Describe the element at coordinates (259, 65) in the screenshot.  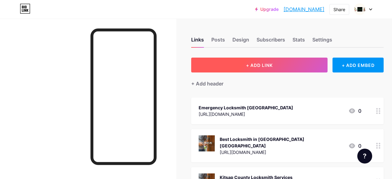
I see `span: + ADD LINK` at that location.